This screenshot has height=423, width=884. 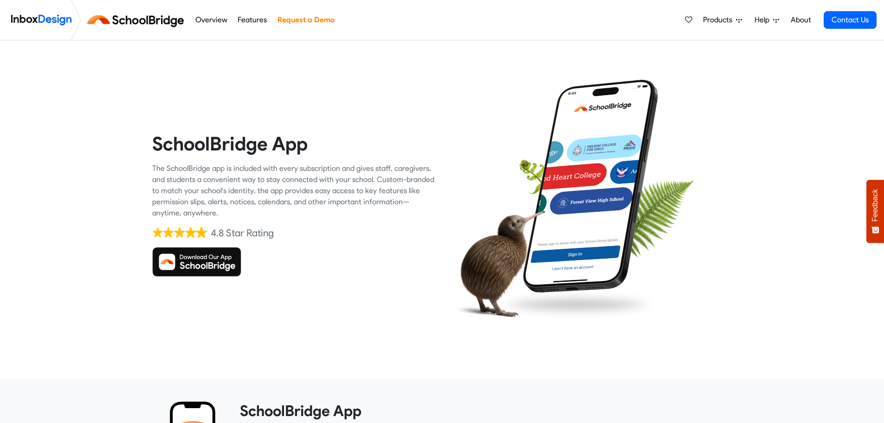 What do you see at coordinates (875, 211) in the screenshot?
I see `button: Feedback - Show survey` at bounding box center [875, 211].